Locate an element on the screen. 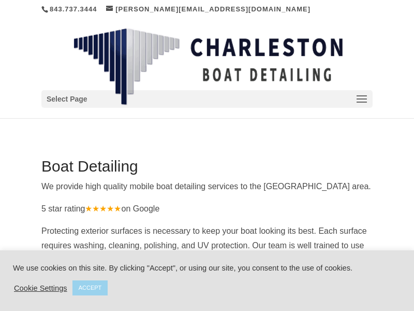  a: ACCEPT is located at coordinates (90, 288).